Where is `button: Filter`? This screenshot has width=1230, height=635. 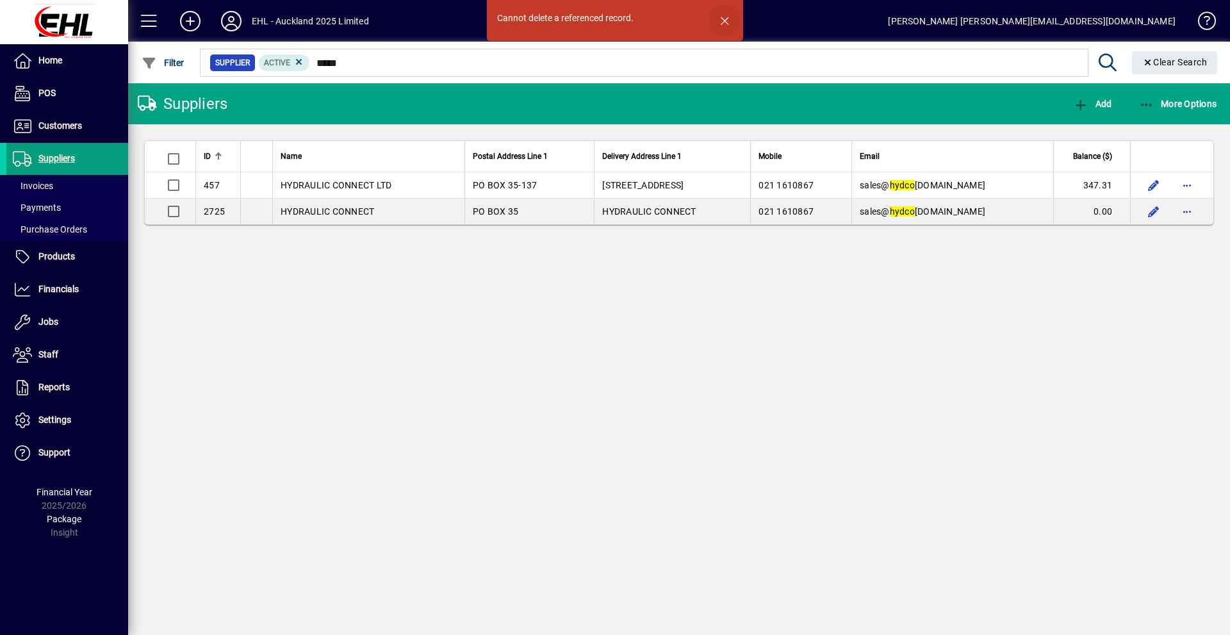 button: Filter is located at coordinates (163, 63).